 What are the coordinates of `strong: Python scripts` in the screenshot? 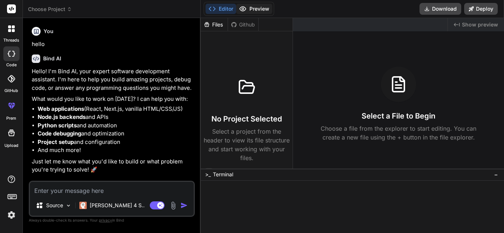 It's located at (57, 125).